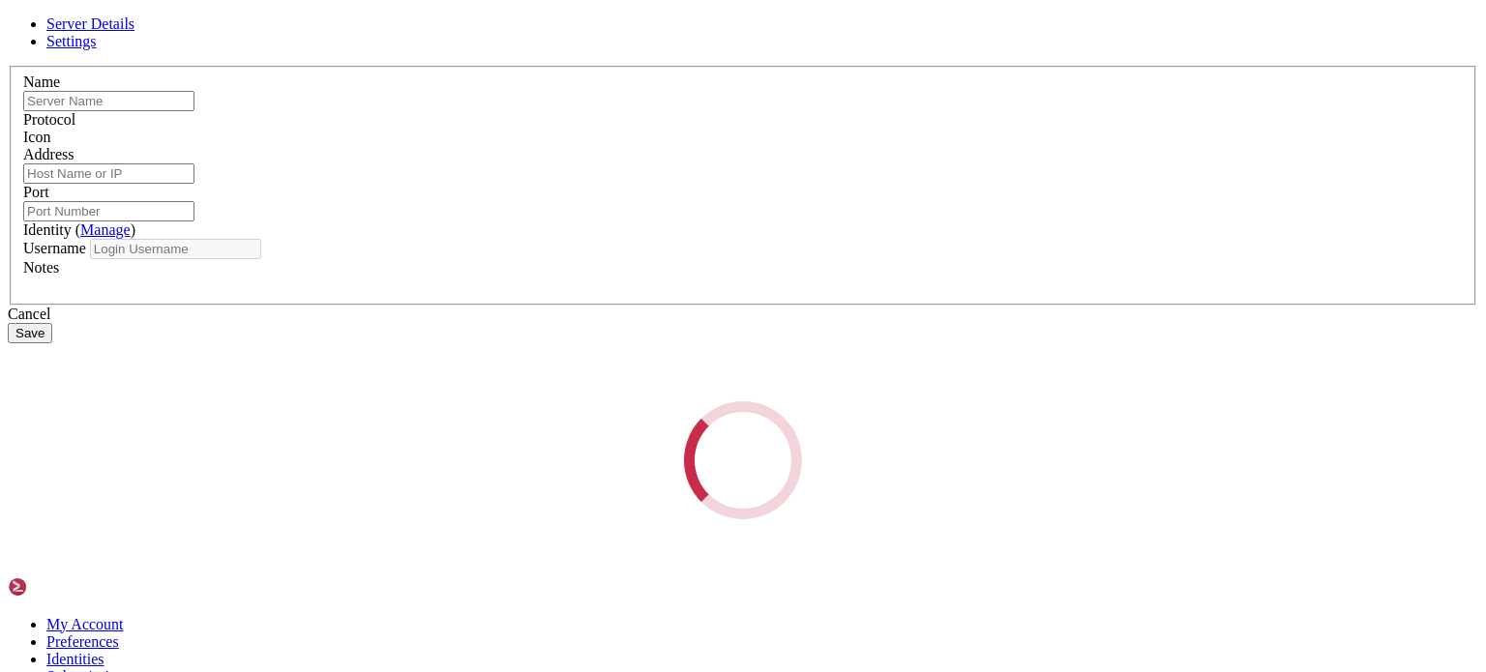 The height and width of the screenshot is (672, 1486). What do you see at coordinates (175, 249) in the screenshot?
I see `input: Login Username` at bounding box center [175, 249].